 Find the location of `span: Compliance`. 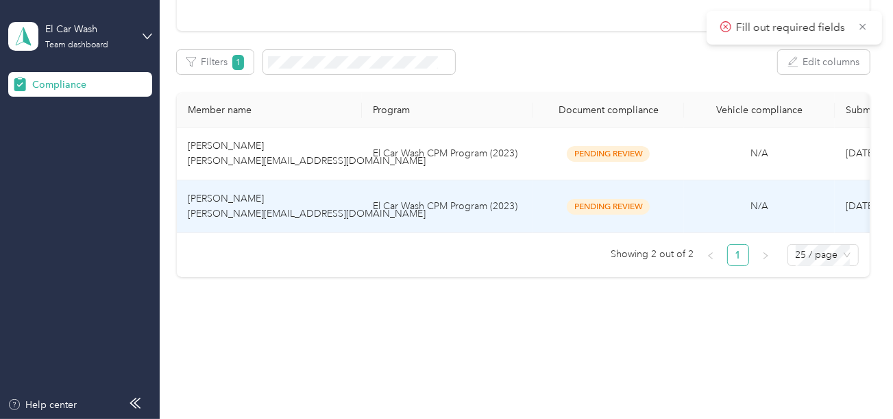

span: Compliance is located at coordinates (59, 84).